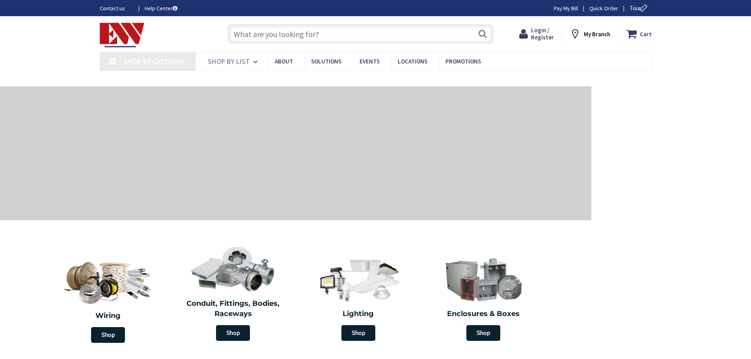 Image resolution: width=751 pixels, height=359 pixels. I want to click on span: Login / Register, so click(542, 34).